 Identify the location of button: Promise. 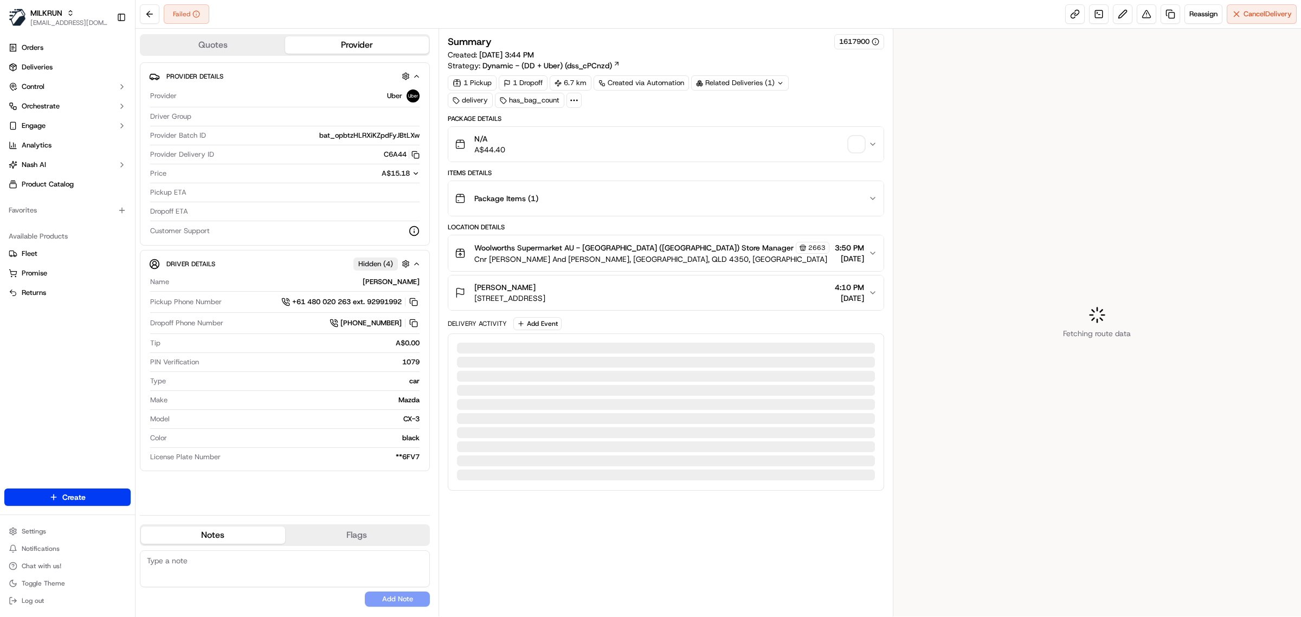
(67, 273).